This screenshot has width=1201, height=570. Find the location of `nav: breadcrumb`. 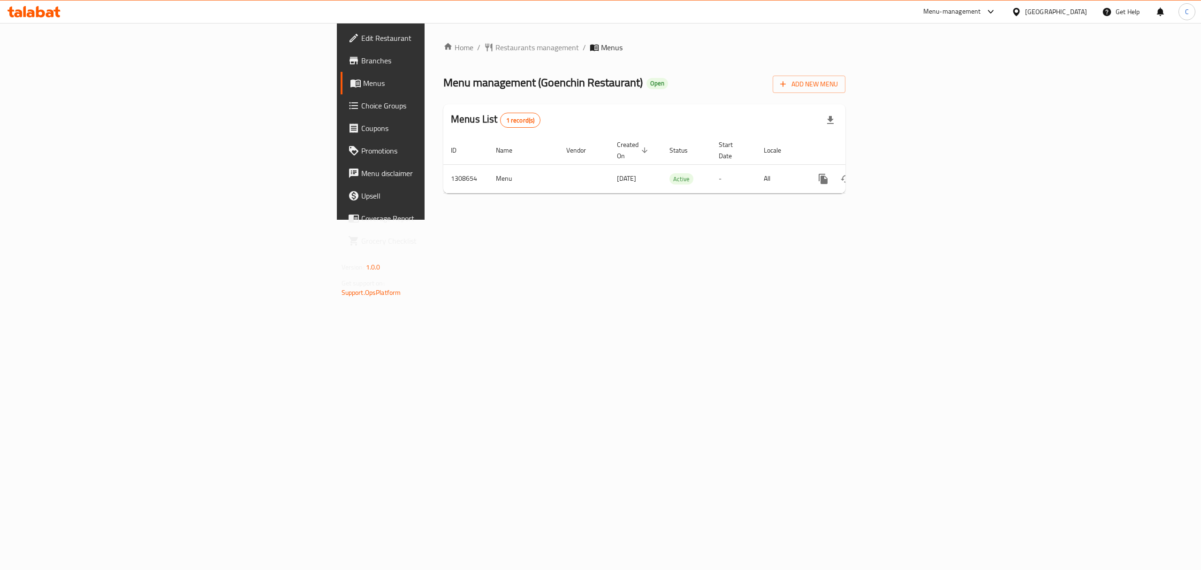

nav: breadcrumb is located at coordinates (644, 47).